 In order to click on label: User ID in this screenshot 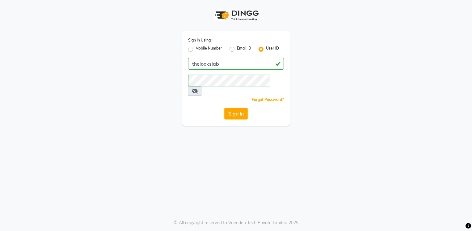, I will do `click(273, 49)`.